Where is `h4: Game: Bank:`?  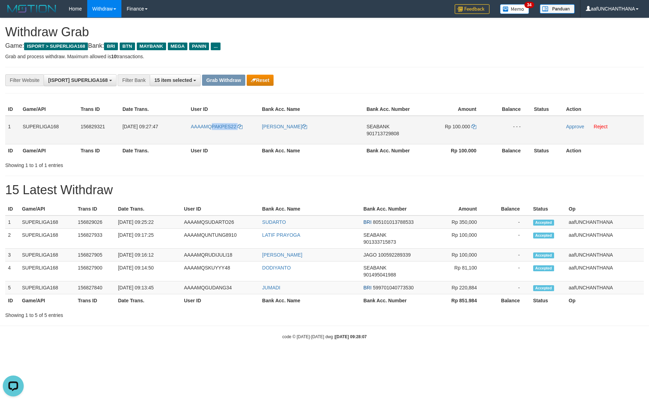
h4: Game: Bank: is located at coordinates (325, 46).